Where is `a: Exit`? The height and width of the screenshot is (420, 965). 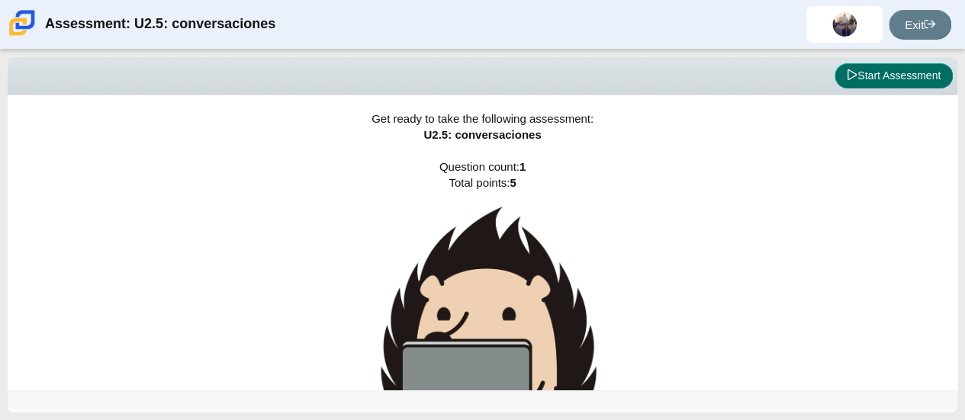
a: Exit is located at coordinates (920, 24).